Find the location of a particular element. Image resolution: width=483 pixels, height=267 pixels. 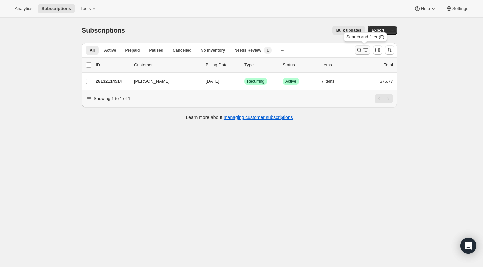

button: Sort the results is located at coordinates (390, 50).